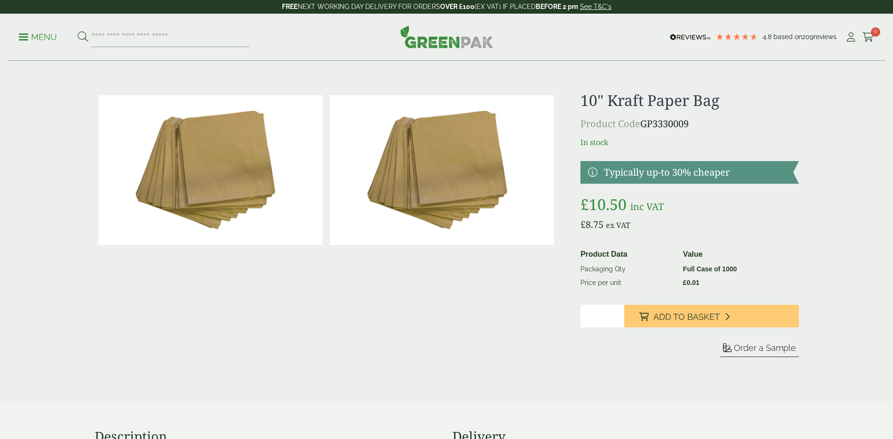 Image resolution: width=893 pixels, height=439 pixels. Describe the element at coordinates (737, 254) in the screenshot. I see `th: Value` at that location.